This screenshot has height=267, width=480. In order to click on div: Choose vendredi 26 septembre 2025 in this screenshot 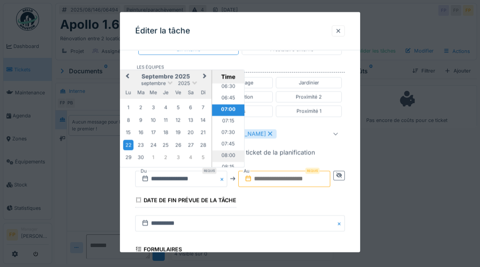, I will do `click(178, 145)`.